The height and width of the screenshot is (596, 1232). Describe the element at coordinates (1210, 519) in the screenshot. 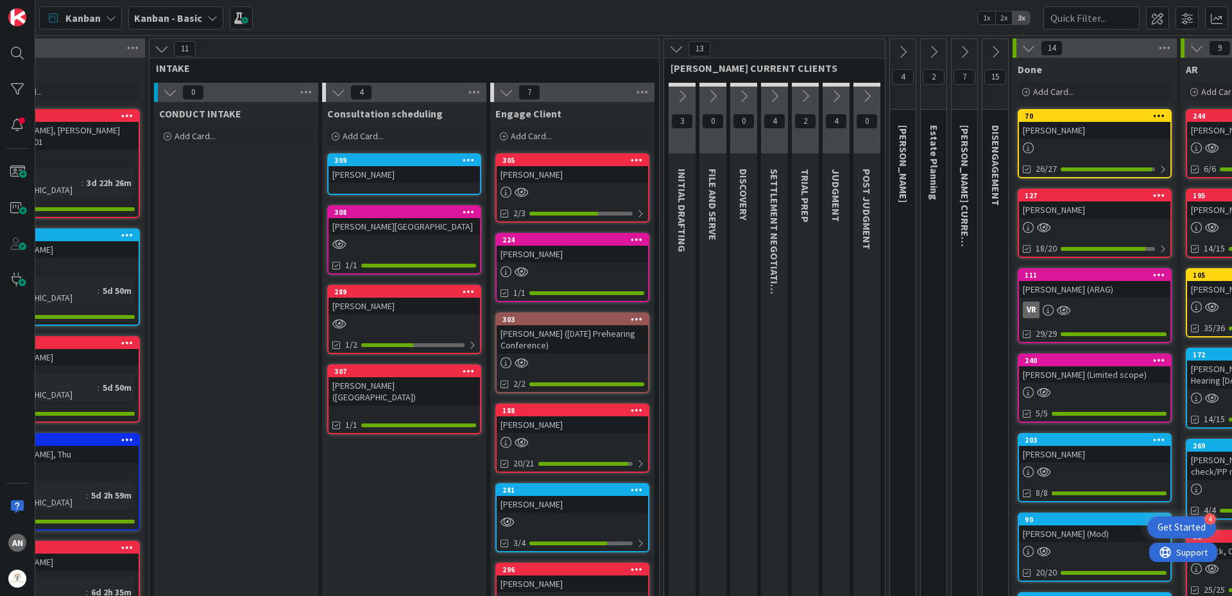

I see `div: 4` at that location.